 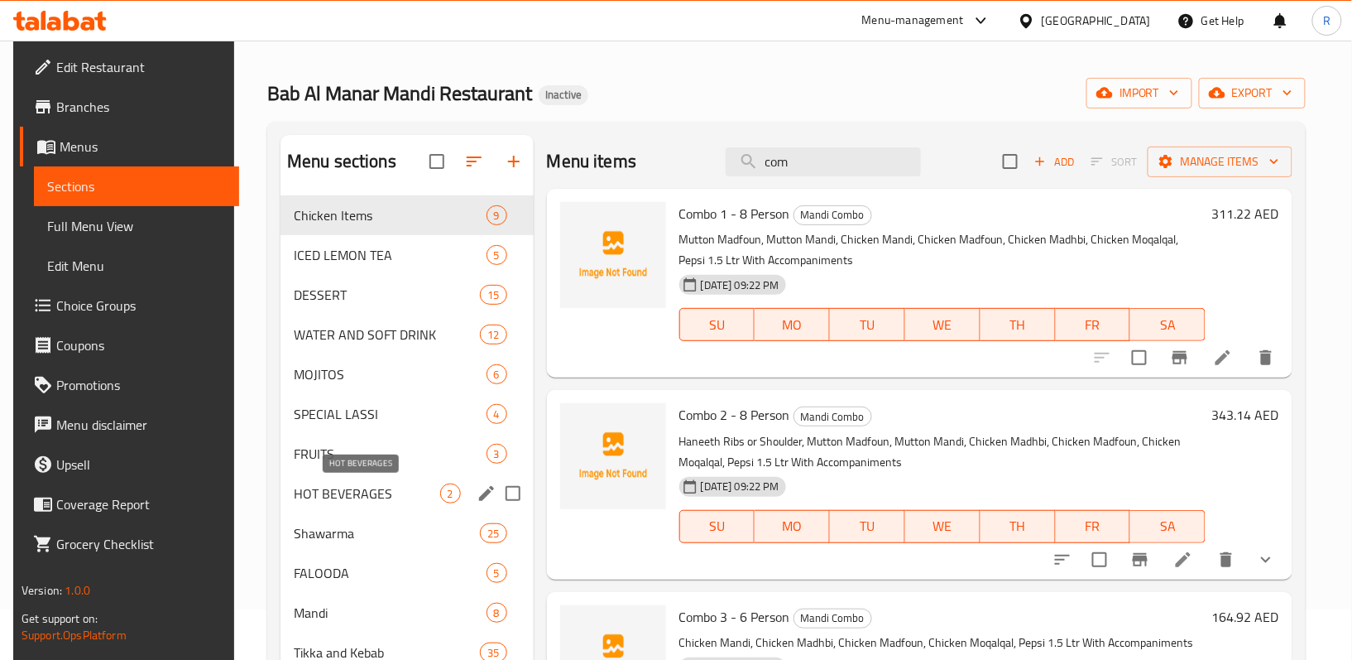 What do you see at coordinates (1054, 161) in the screenshot?
I see `button: Add` at bounding box center [1054, 161].